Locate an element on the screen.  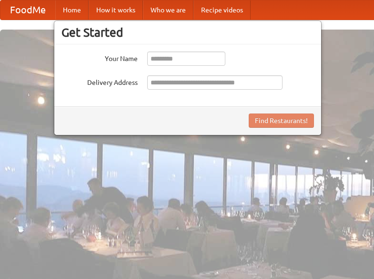
a: How it works is located at coordinates (116, 10).